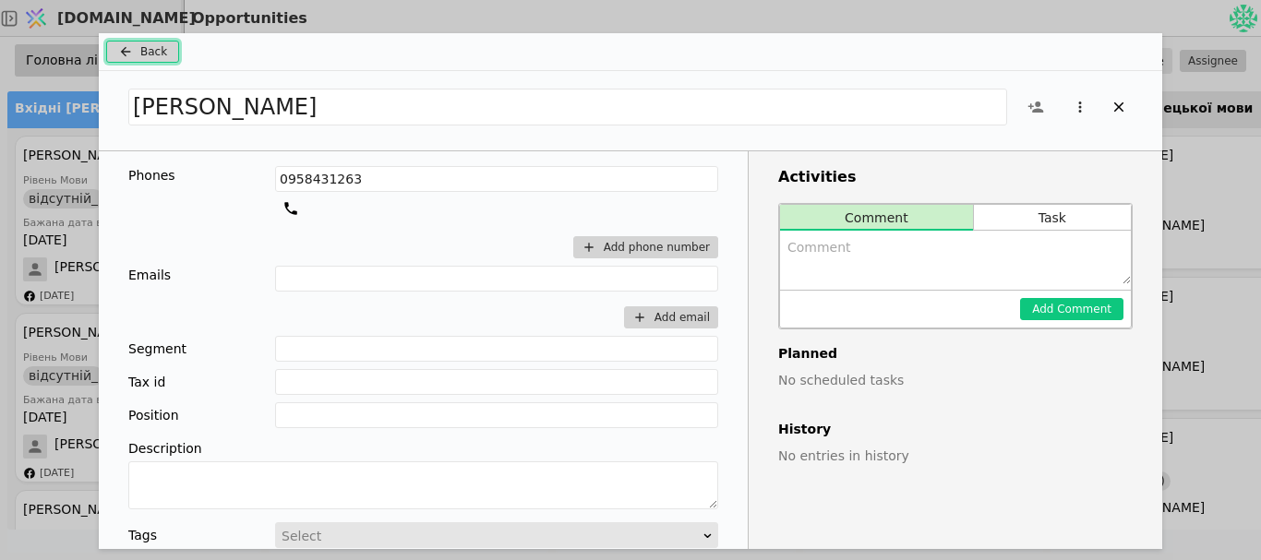 Image resolution: width=1261 pixels, height=560 pixels. I want to click on div: Tags, so click(142, 535).